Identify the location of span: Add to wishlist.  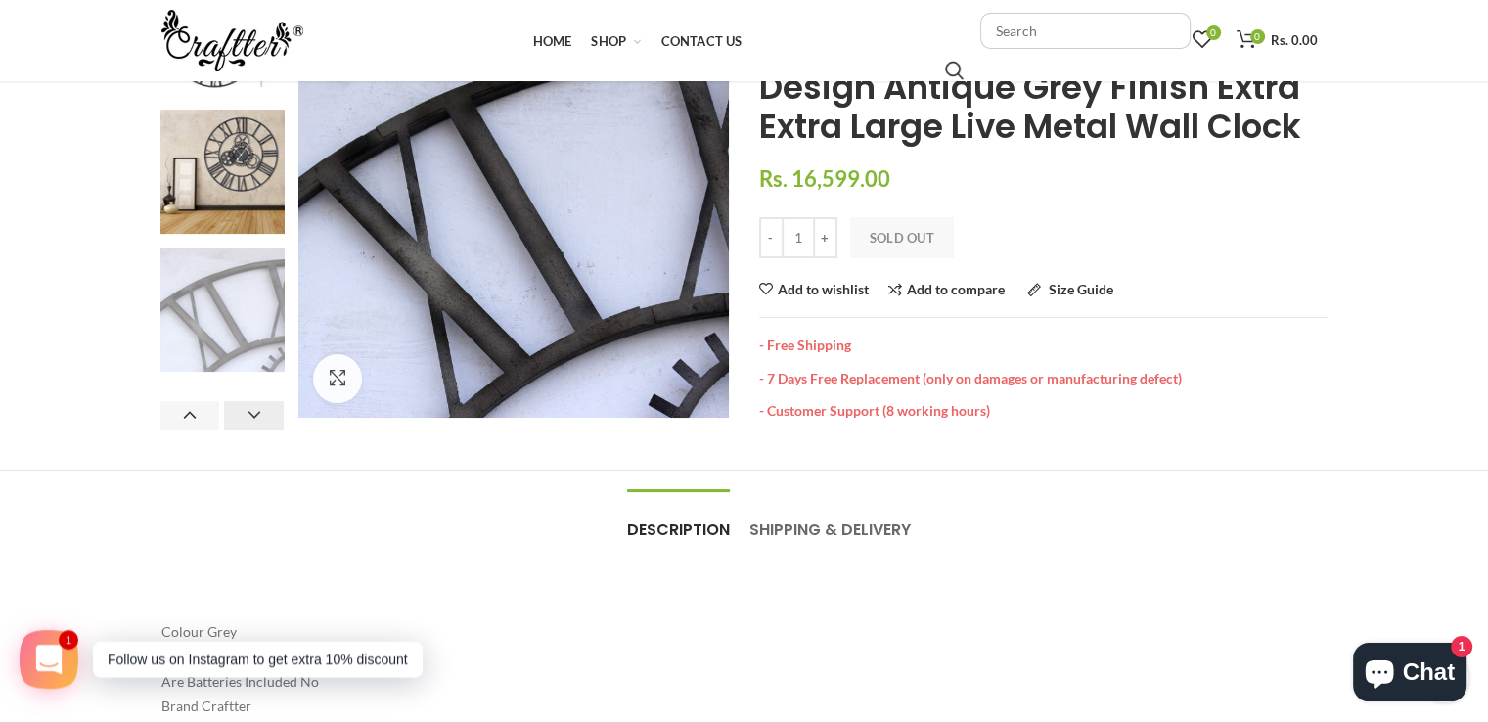
(823, 290).